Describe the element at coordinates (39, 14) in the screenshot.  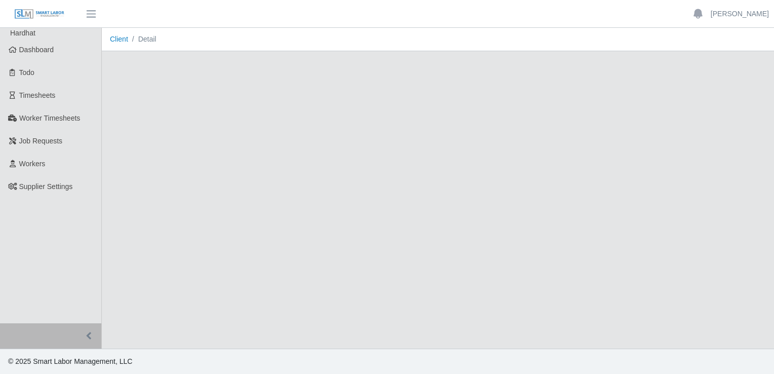
I see `img: SLM Logo` at that location.